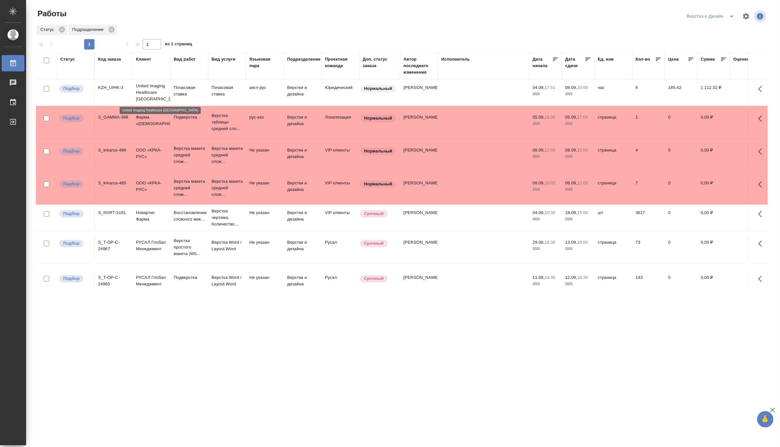 The width and height of the screenshot is (780, 447). Describe the element at coordinates (89, 30) in the screenshot. I see `p: Подразделение` at that location.